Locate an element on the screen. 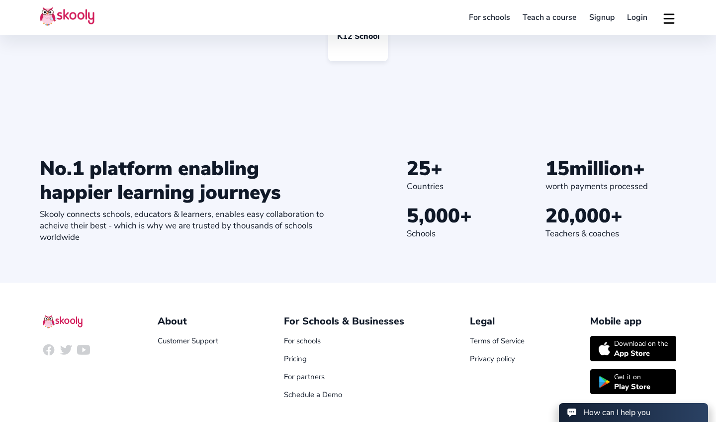 This screenshot has height=422, width=716. a: Terms of Service is located at coordinates (497, 340).